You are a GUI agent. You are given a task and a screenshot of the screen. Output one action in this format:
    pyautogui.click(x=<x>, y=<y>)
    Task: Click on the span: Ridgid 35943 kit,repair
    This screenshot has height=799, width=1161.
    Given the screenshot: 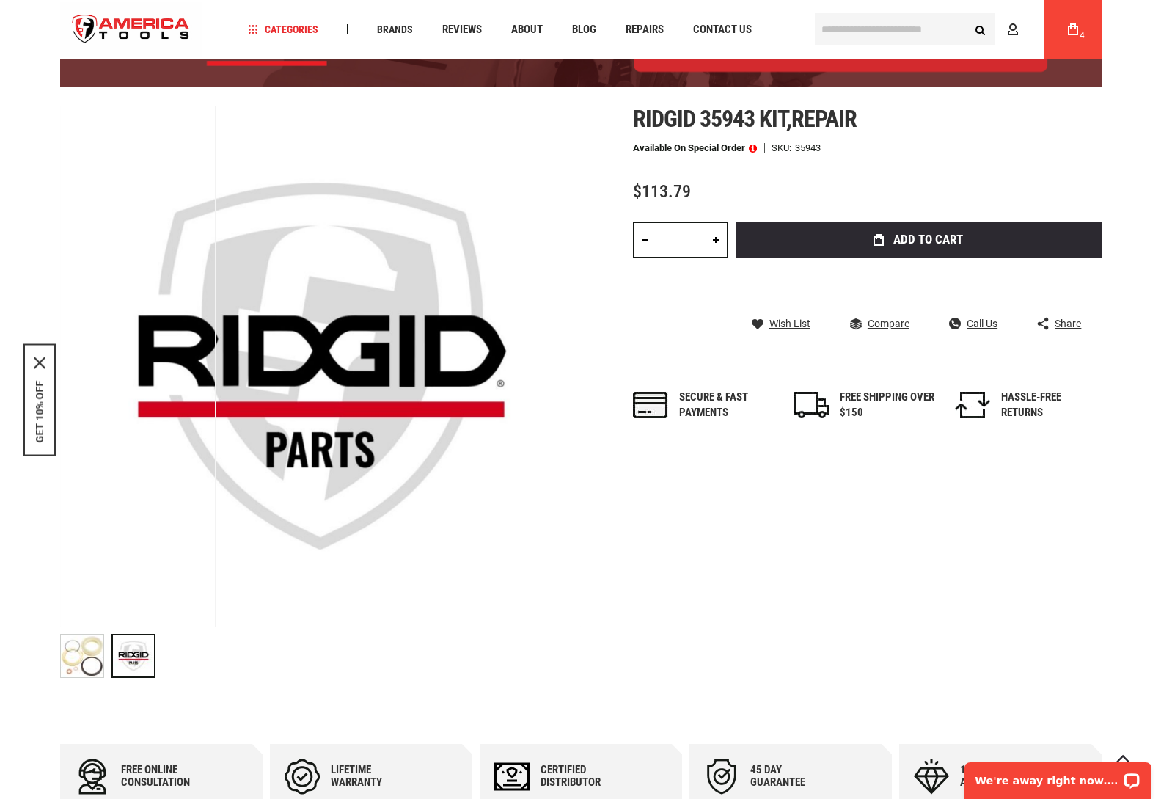 What is the action you would take?
    pyautogui.click(x=745, y=119)
    